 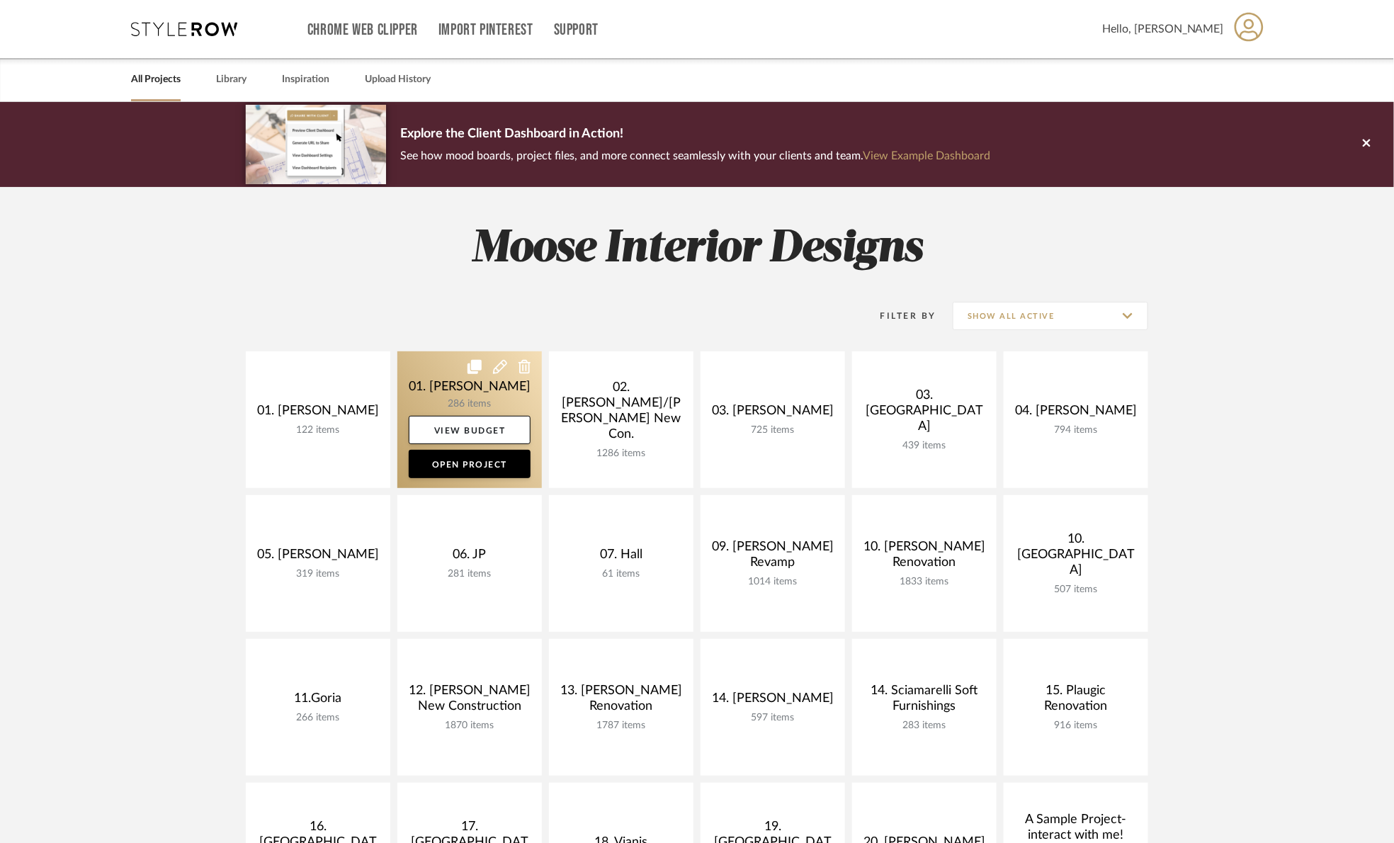 I want to click on div: 06. JP, so click(x=469, y=557).